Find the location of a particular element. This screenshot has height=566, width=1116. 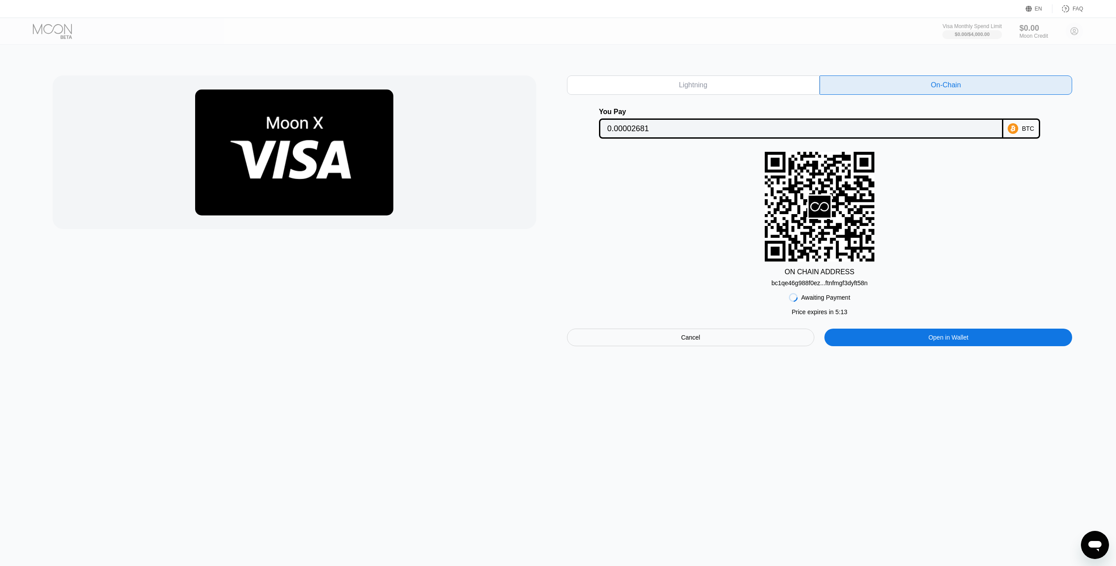

div: $0.00 / $4,000.00 is located at coordinates (972, 34).